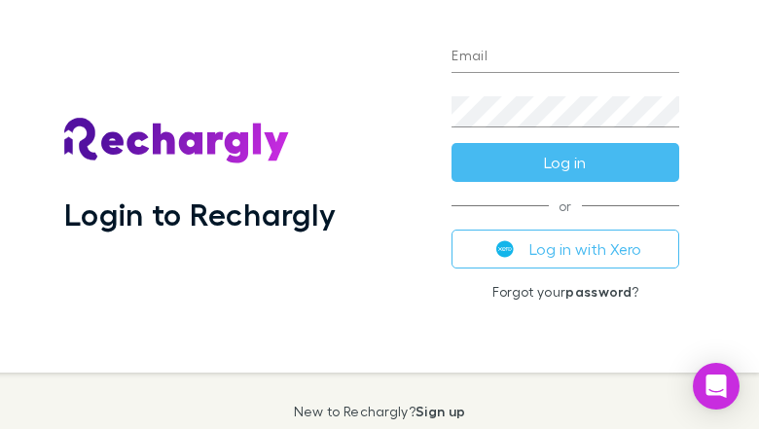  What do you see at coordinates (380, 412) in the screenshot?
I see `p: New to Rechargly?` at bounding box center [380, 412].